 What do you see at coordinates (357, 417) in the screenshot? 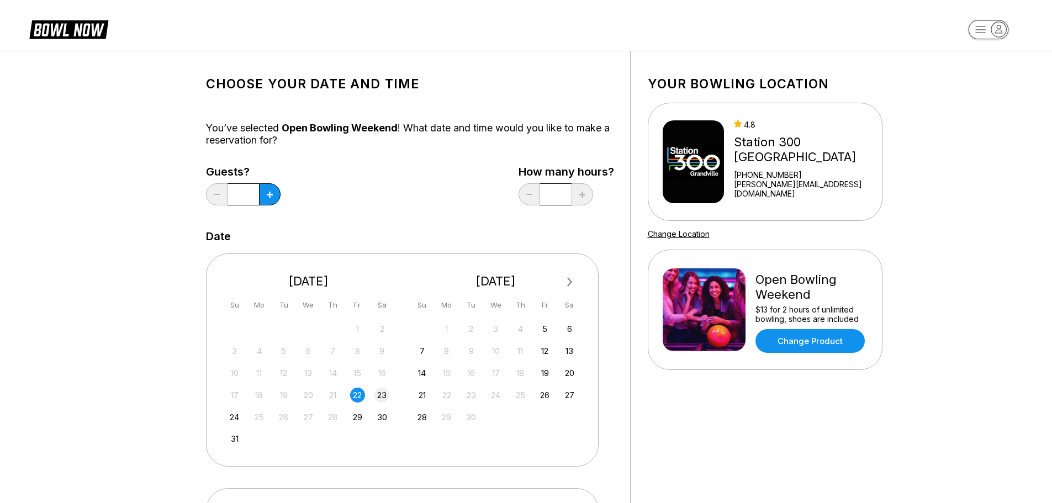
I see `div: Choose Friday, August 29th, 2025` at bounding box center [357, 417].